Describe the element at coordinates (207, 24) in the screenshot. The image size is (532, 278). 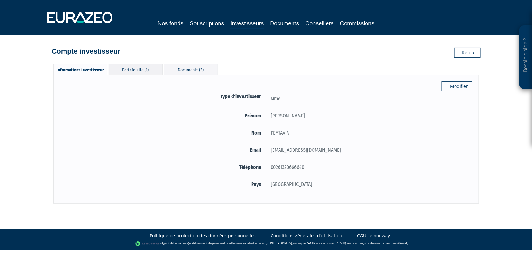
I see `a: Souscriptions` at that location.